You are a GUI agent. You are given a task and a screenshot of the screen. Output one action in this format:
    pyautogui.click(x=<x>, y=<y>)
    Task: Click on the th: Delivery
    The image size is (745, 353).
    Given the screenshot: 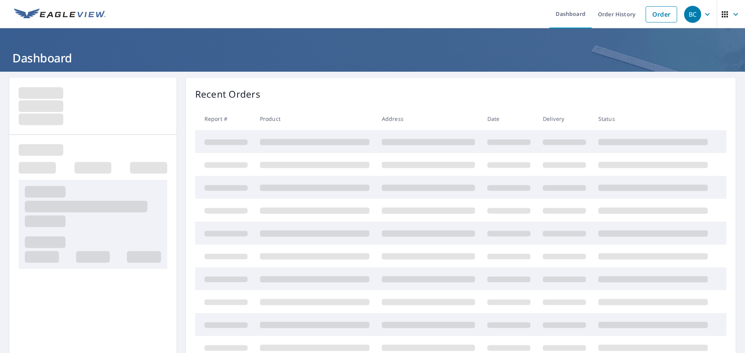 What is the action you would take?
    pyautogui.click(x=564, y=119)
    